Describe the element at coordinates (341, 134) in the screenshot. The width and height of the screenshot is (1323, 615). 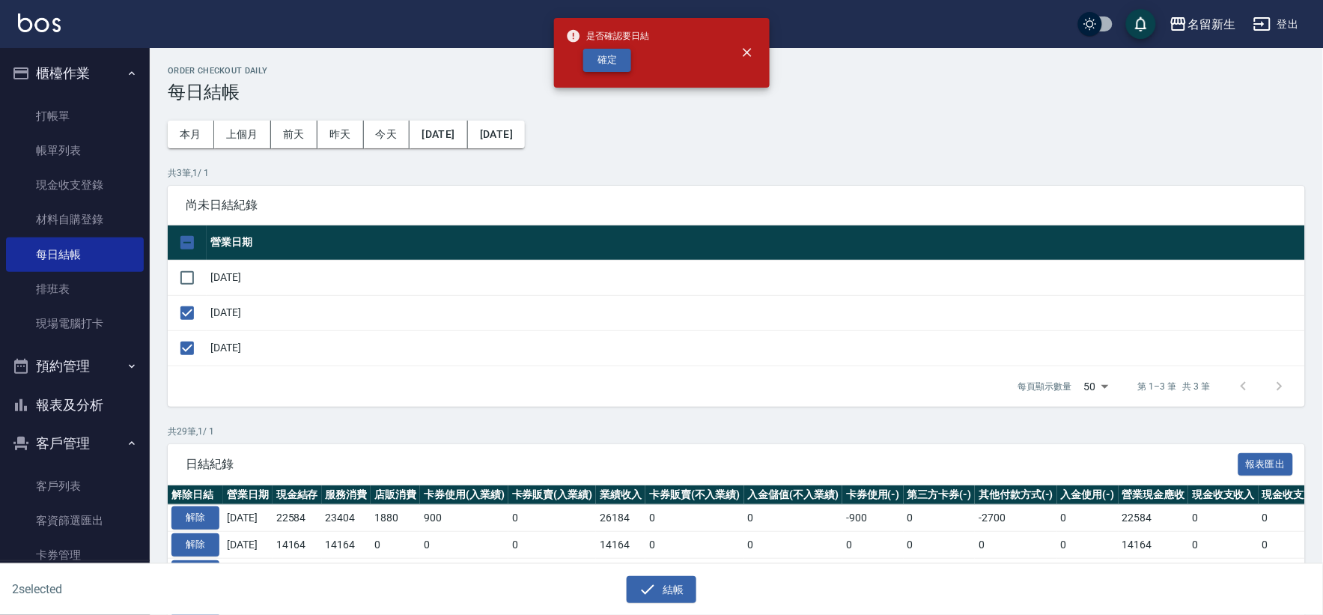
I see `button: 昨天` at that location.